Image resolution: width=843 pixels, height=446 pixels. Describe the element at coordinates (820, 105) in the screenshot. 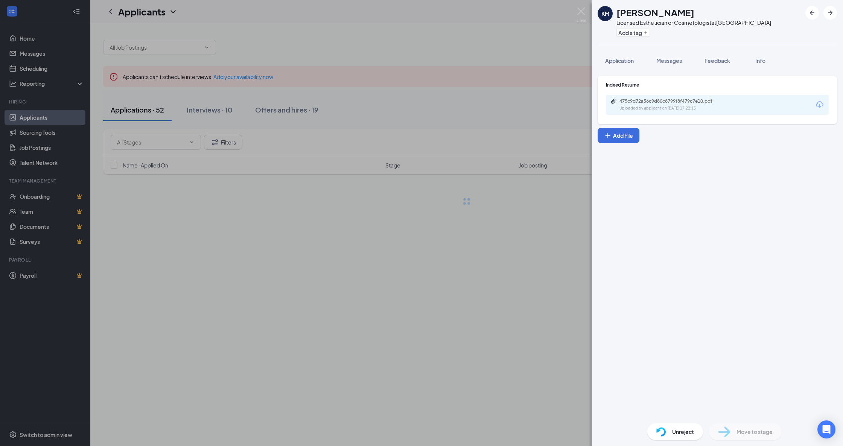

I see `svg: Download` at that location.